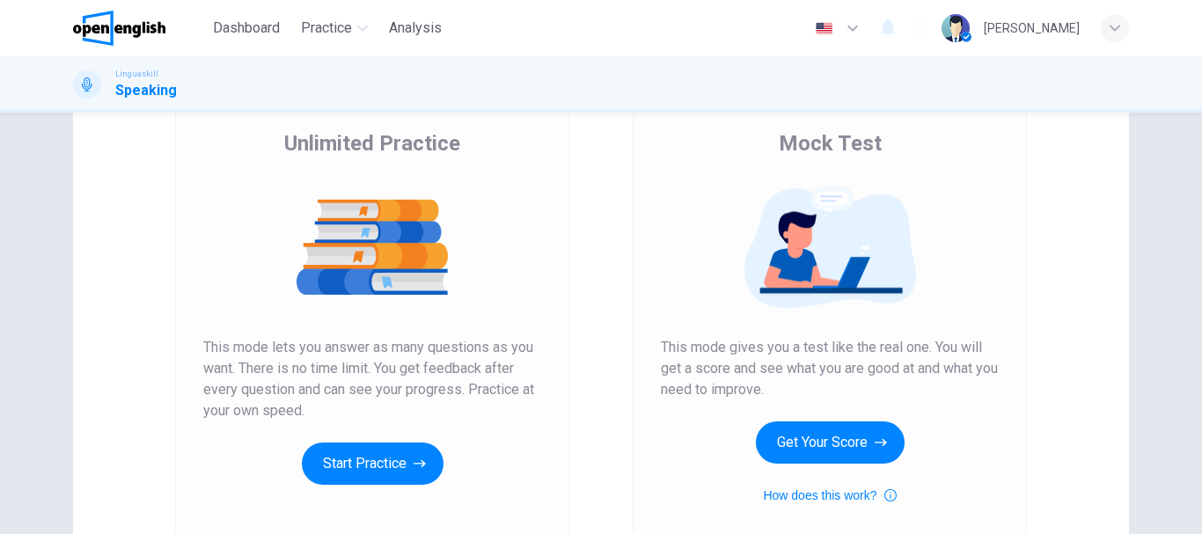 This screenshot has height=534, width=1202. What do you see at coordinates (415, 28) in the screenshot?
I see `button: Analysis` at bounding box center [415, 28].